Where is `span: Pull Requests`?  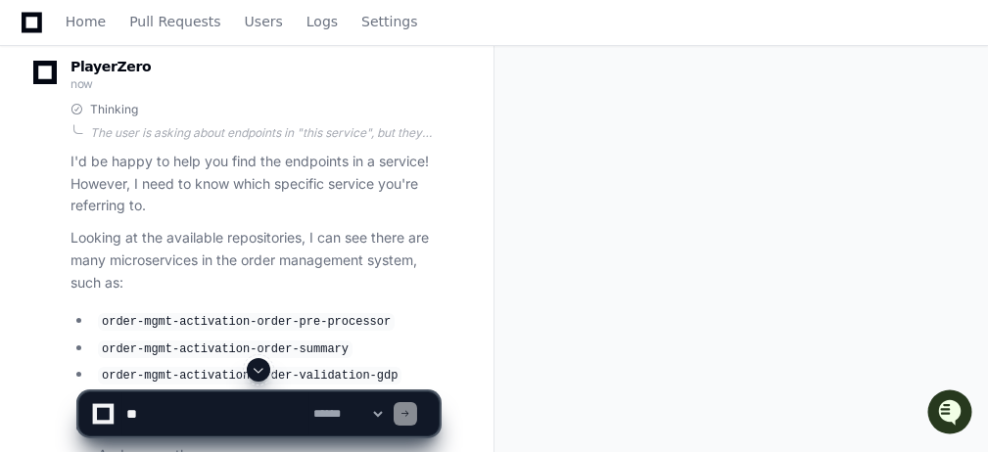 span: Pull Requests is located at coordinates (174, 22).